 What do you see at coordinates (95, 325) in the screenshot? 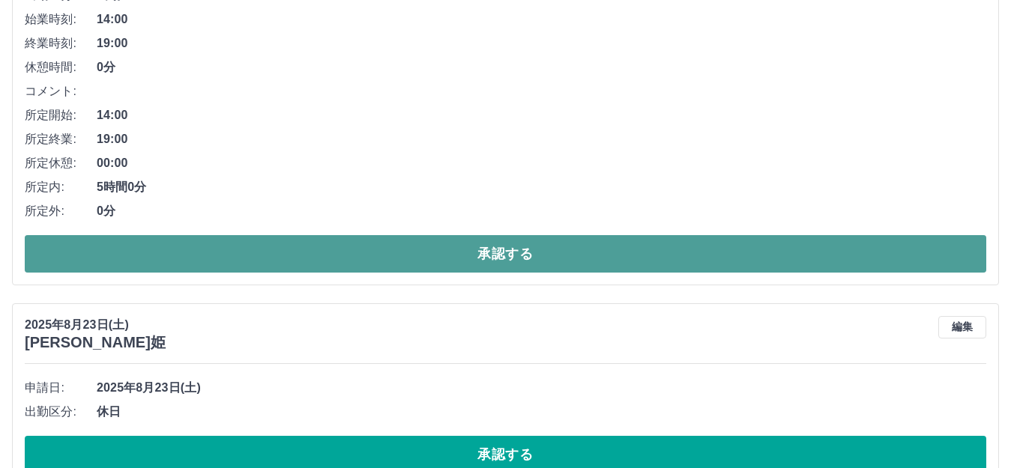
I see `p: 2025年8月23日(土)` at bounding box center [95, 325].